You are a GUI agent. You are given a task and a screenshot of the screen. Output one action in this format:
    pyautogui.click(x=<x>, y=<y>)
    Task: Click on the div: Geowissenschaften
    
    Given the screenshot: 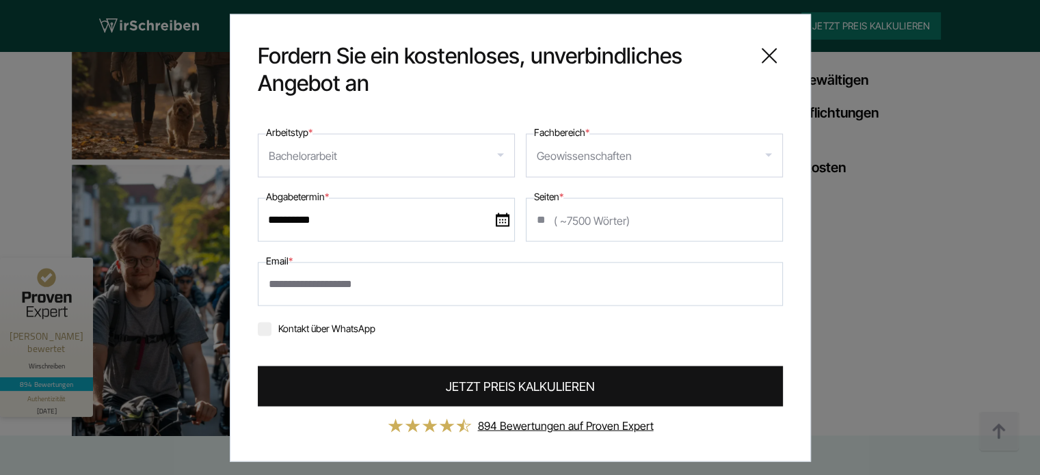 What is the action you would take?
    pyautogui.click(x=584, y=155)
    